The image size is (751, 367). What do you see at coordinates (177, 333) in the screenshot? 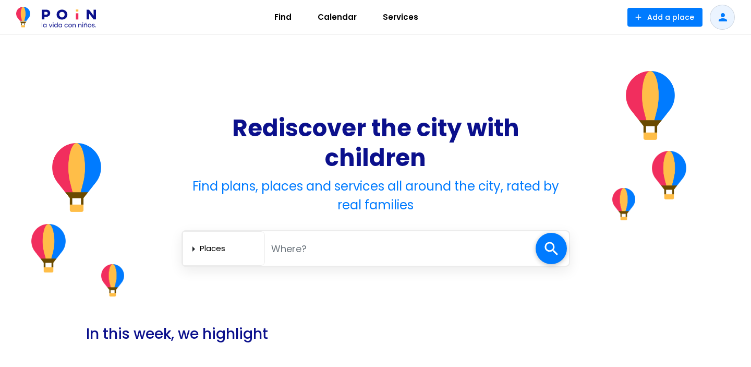
I see `h2: In this week, we highlight` at bounding box center [177, 333].